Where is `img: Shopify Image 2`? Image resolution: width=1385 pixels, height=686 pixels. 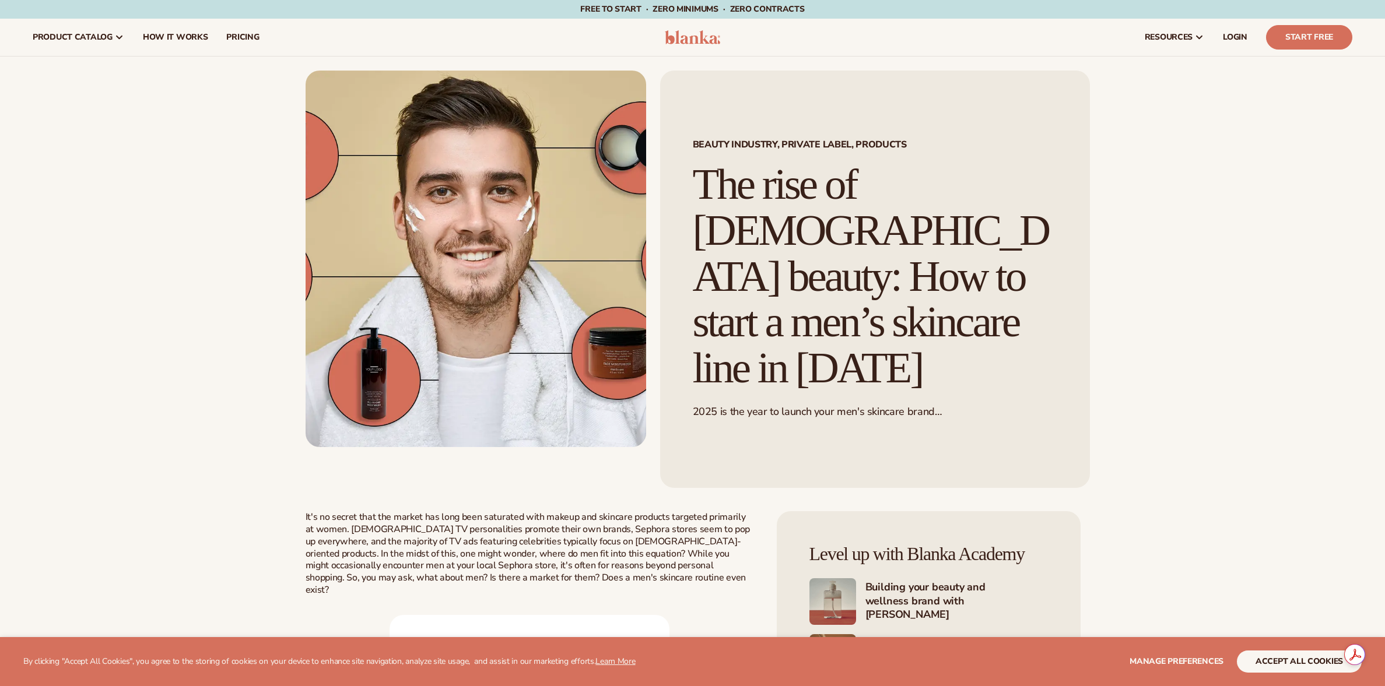 img: Shopify Image 2 is located at coordinates (833, 602).